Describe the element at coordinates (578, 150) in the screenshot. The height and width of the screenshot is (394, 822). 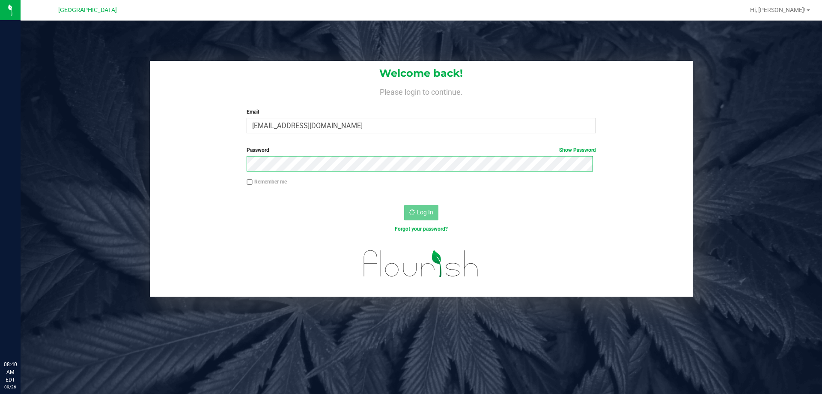
I see `a: Show Password` at that location.